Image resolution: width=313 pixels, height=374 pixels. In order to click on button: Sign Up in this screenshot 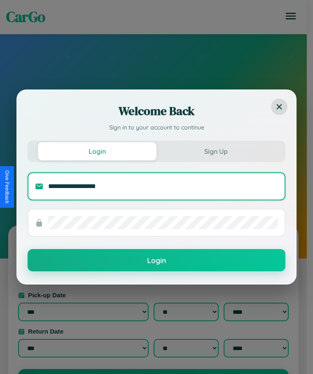, I will do `click(216, 151)`.